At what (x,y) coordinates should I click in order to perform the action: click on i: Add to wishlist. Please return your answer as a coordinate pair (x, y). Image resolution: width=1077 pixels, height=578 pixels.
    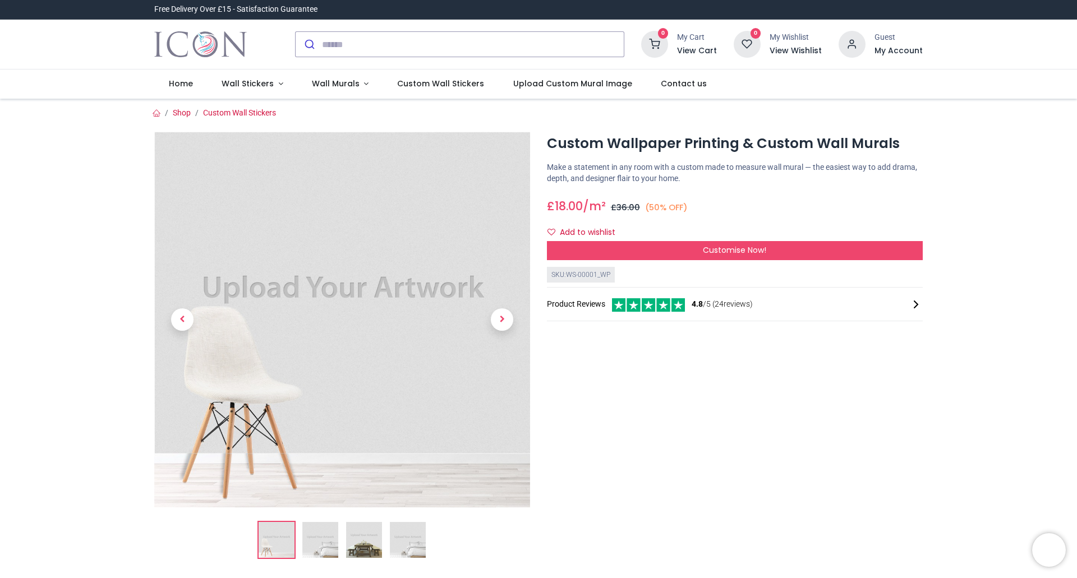
    Looking at the image, I should click on (551, 232).